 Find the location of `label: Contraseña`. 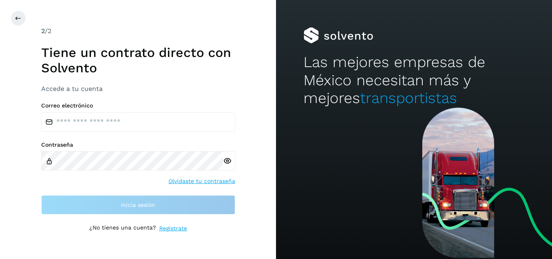

label: Contraseña is located at coordinates (138, 145).